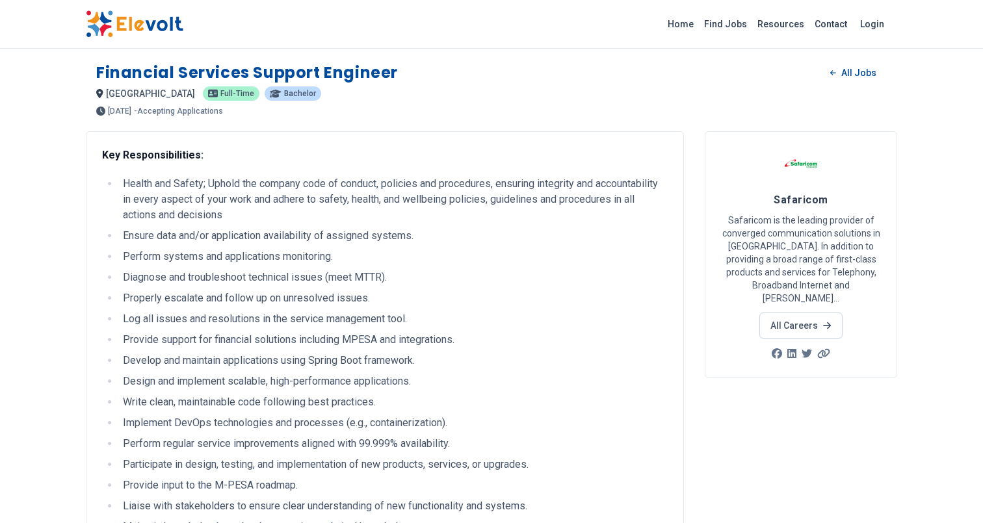  Describe the element at coordinates (393, 298) in the screenshot. I see `li: Properly escalate and follow up on unresolved issues.` at that location.